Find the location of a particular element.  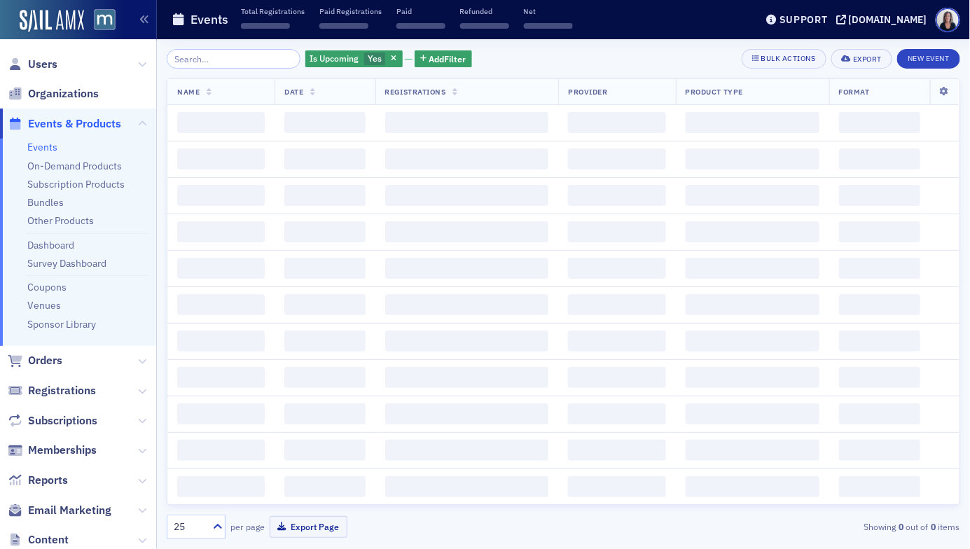

a: Venues is located at coordinates (44, 305).